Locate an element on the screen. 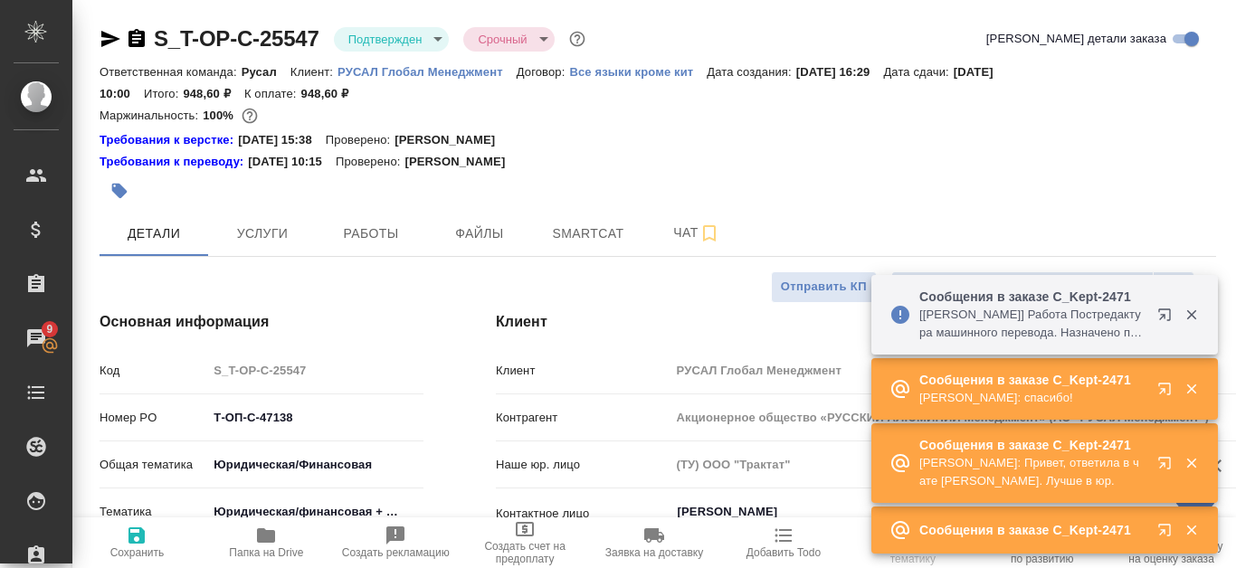  span: Отправить КП is located at coordinates (823, 287).